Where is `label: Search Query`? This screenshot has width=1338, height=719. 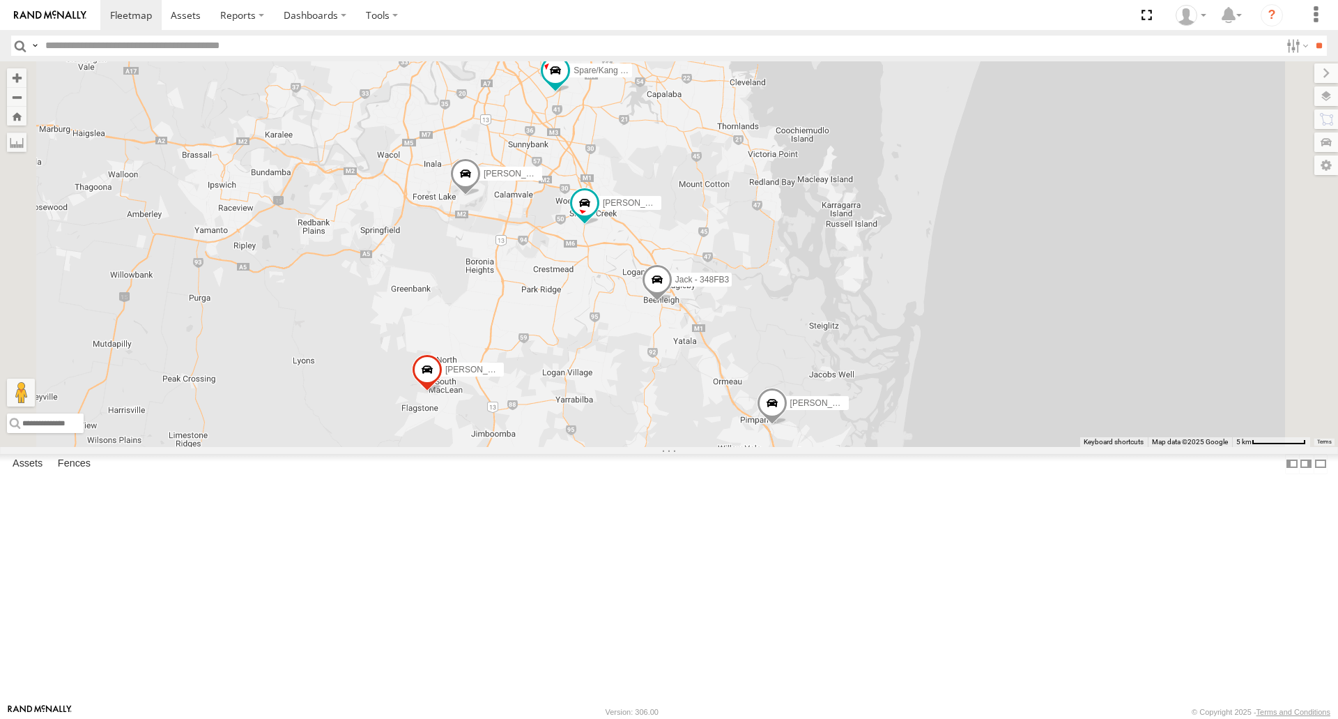
label: Search Query is located at coordinates (35, 45).